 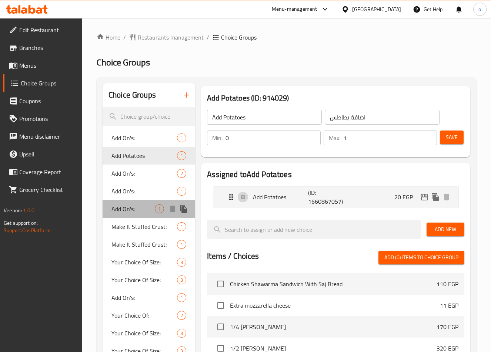 What do you see at coordinates (42, 101) in the screenshot?
I see `a: Coupons` at bounding box center [42, 101].